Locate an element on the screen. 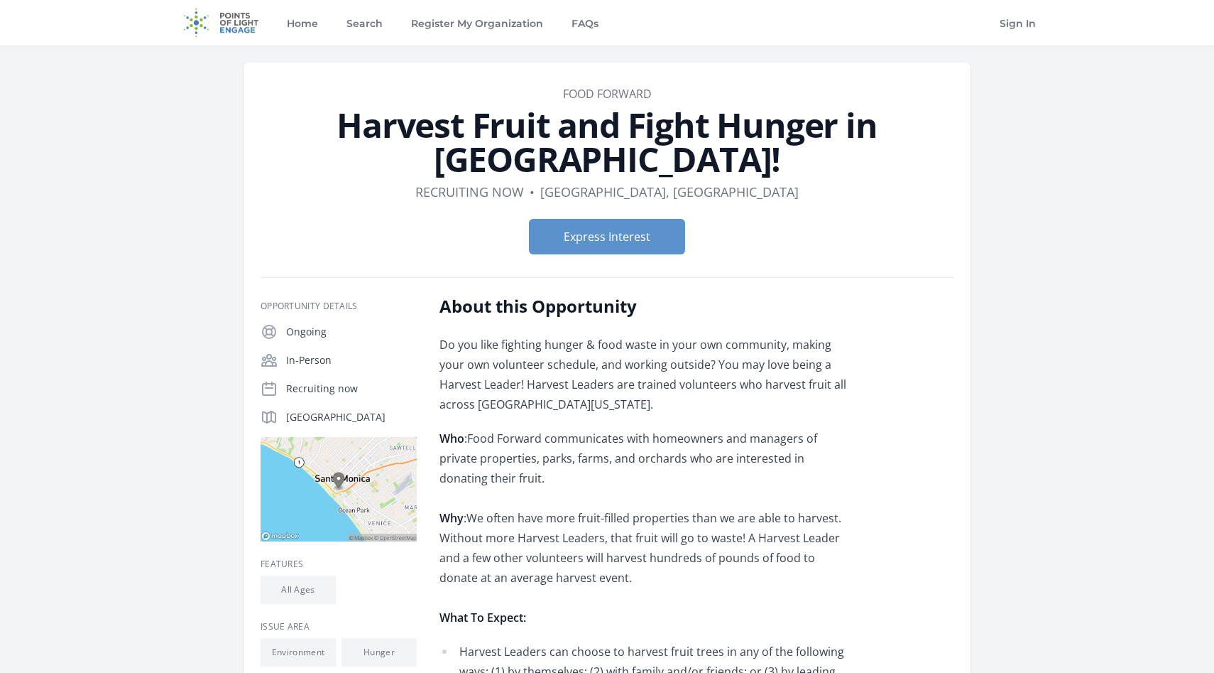 The height and width of the screenshot is (673, 1214). a: Food Forward is located at coordinates (607, 94).